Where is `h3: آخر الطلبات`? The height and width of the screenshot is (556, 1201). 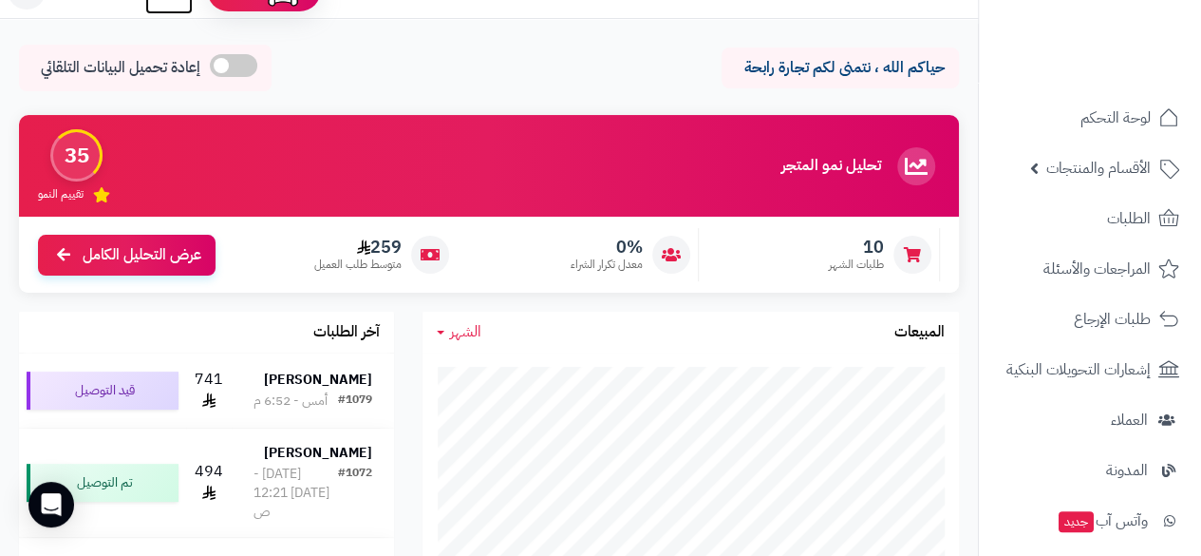 h3: آخر الطلبات is located at coordinates (347, 332).